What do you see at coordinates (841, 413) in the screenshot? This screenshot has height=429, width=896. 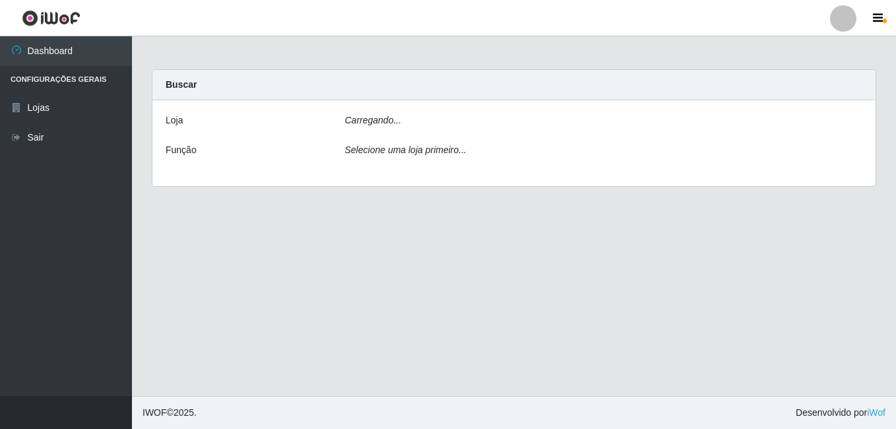 I see `span: Desenvolvido por` at bounding box center [841, 413].